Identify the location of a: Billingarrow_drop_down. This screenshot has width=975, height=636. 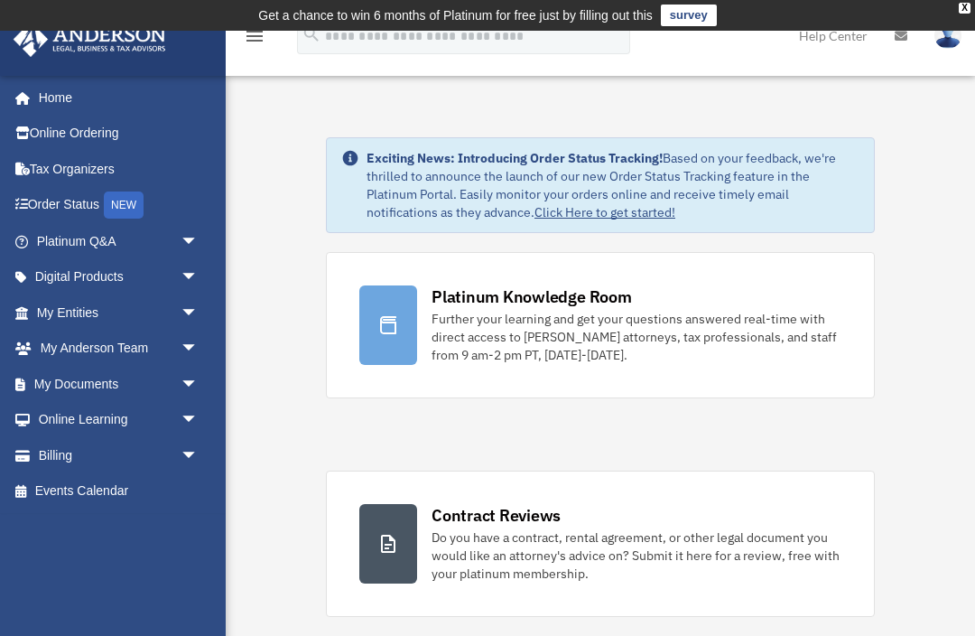
(119, 455).